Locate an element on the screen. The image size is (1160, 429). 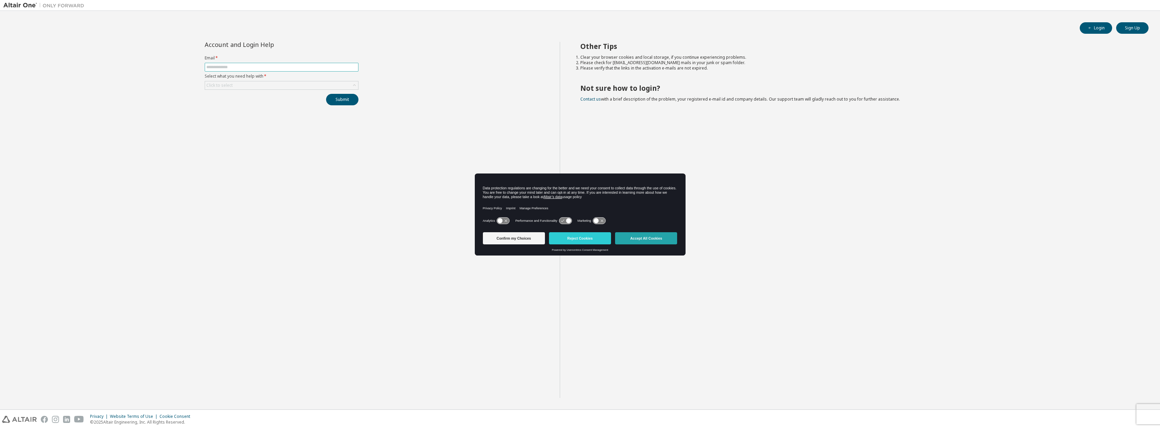
button: Sign Up is located at coordinates (1133, 28).